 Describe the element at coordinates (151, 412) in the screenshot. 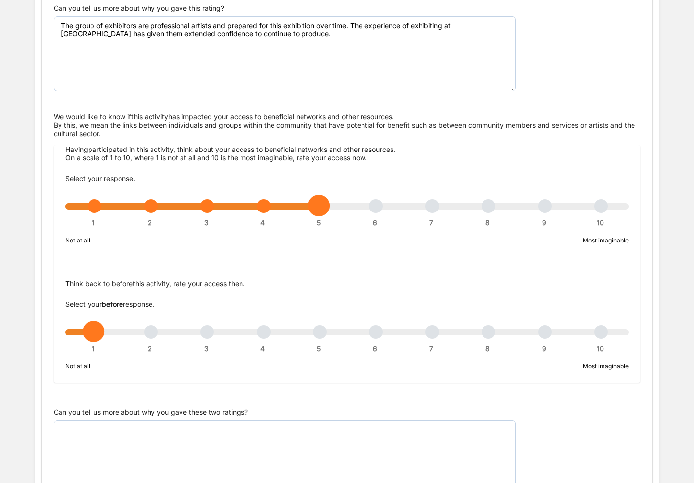

I see `label: Can you tell us more about why you gave these two ratings?` at that location.